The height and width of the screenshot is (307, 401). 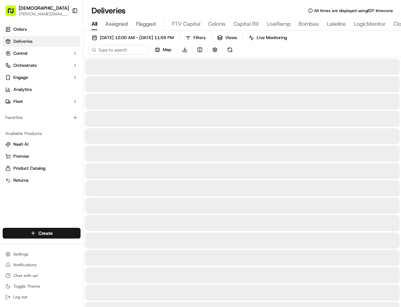 What do you see at coordinates (41, 89) in the screenshot?
I see `a: Analytics` at bounding box center [41, 89].